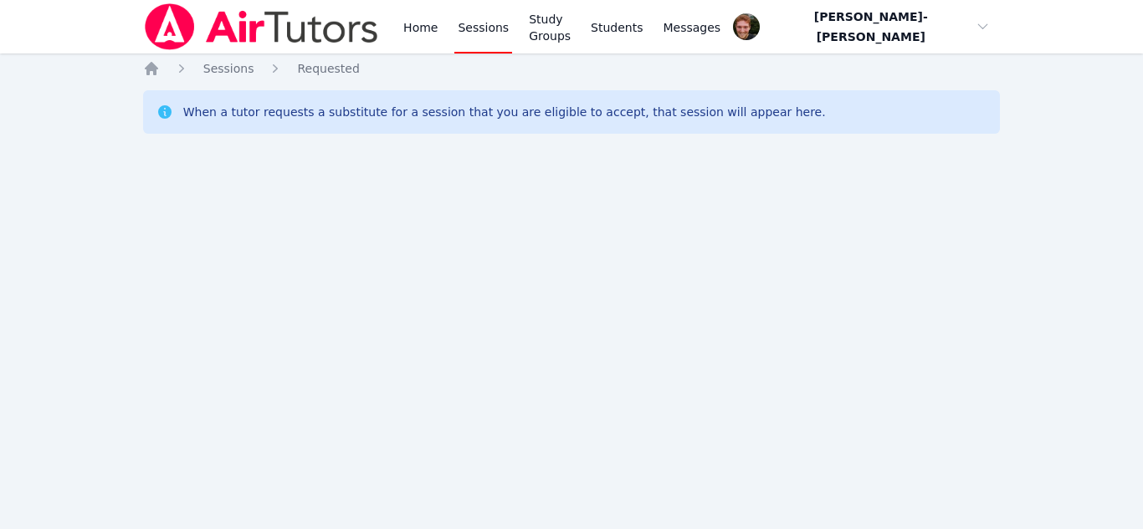 The image size is (1143, 529). I want to click on span: Sessions, so click(228, 69).